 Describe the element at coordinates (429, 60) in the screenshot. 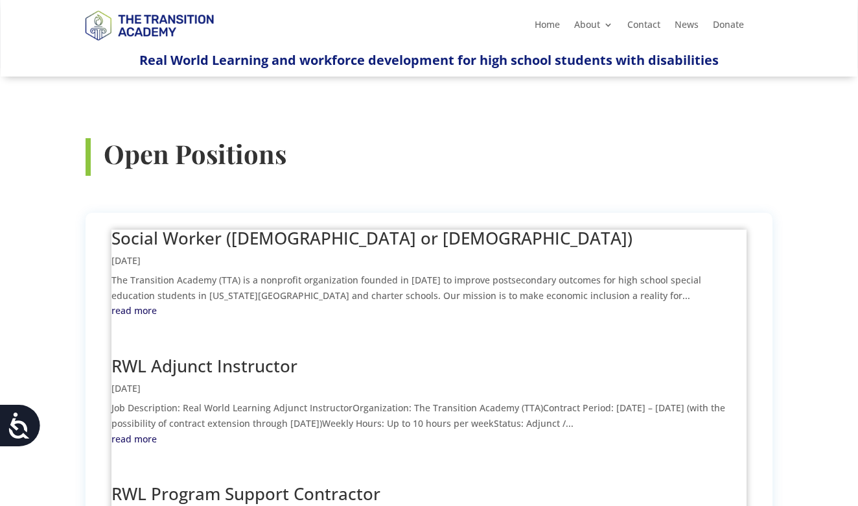

I see `span: Real World Learning and workforce development for high school students with disabilities` at that location.